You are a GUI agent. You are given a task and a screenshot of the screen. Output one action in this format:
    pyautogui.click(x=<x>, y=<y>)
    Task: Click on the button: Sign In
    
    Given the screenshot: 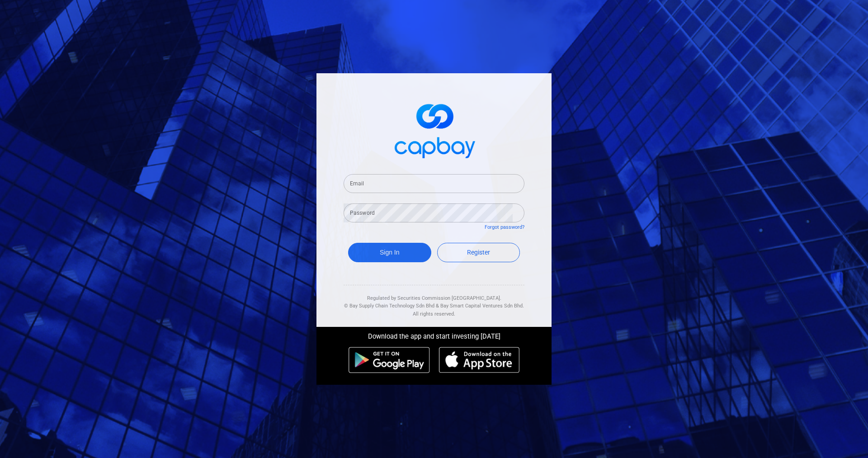 What is the action you would take?
    pyautogui.click(x=390, y=252)
    